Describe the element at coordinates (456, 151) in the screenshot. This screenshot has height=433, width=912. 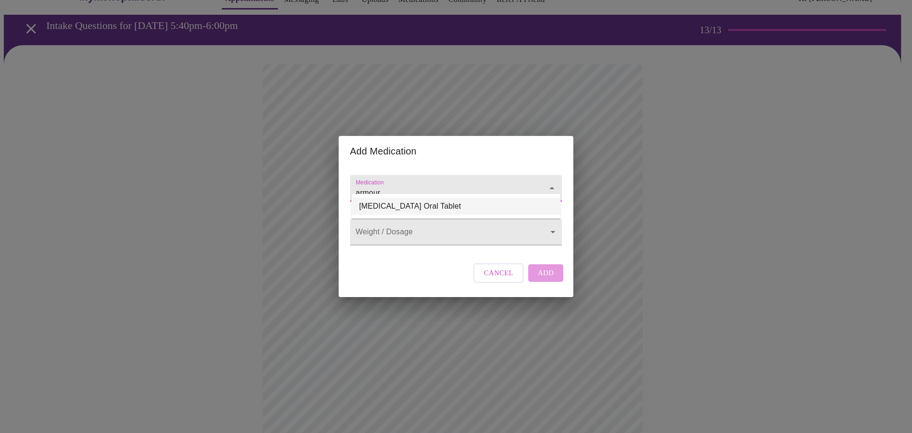
I see `h2: Add Medication` at that location.